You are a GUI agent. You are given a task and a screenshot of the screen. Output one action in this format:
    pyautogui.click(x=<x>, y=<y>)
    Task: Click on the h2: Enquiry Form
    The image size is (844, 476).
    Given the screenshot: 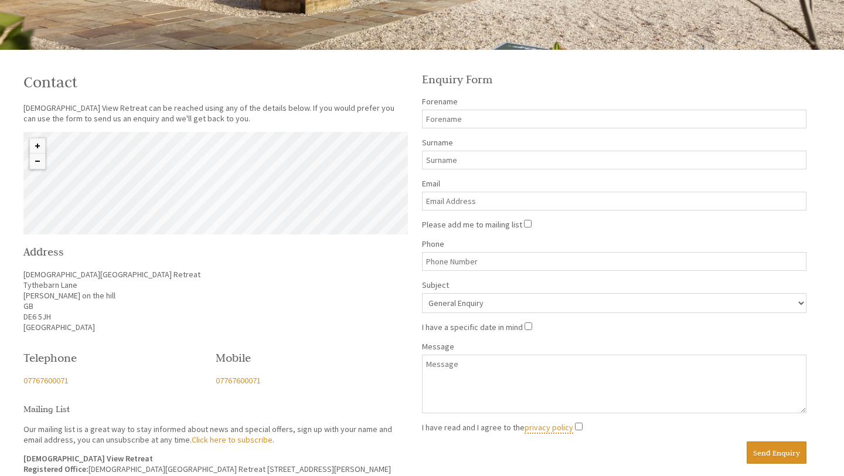 What is the action you would take?
    pyautogui.click(x=614, y=79)
    